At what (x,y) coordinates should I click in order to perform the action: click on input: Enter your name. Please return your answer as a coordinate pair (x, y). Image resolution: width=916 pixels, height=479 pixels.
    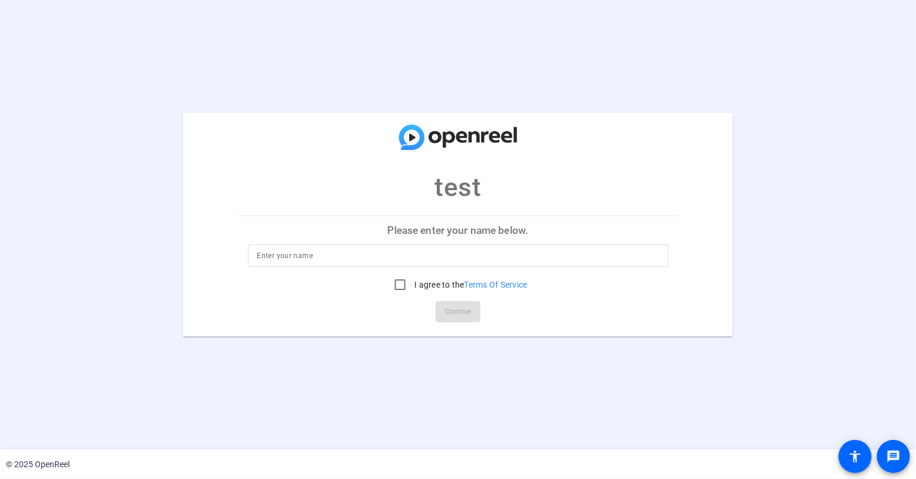
    Looking at the image, I should click on (458, 256).